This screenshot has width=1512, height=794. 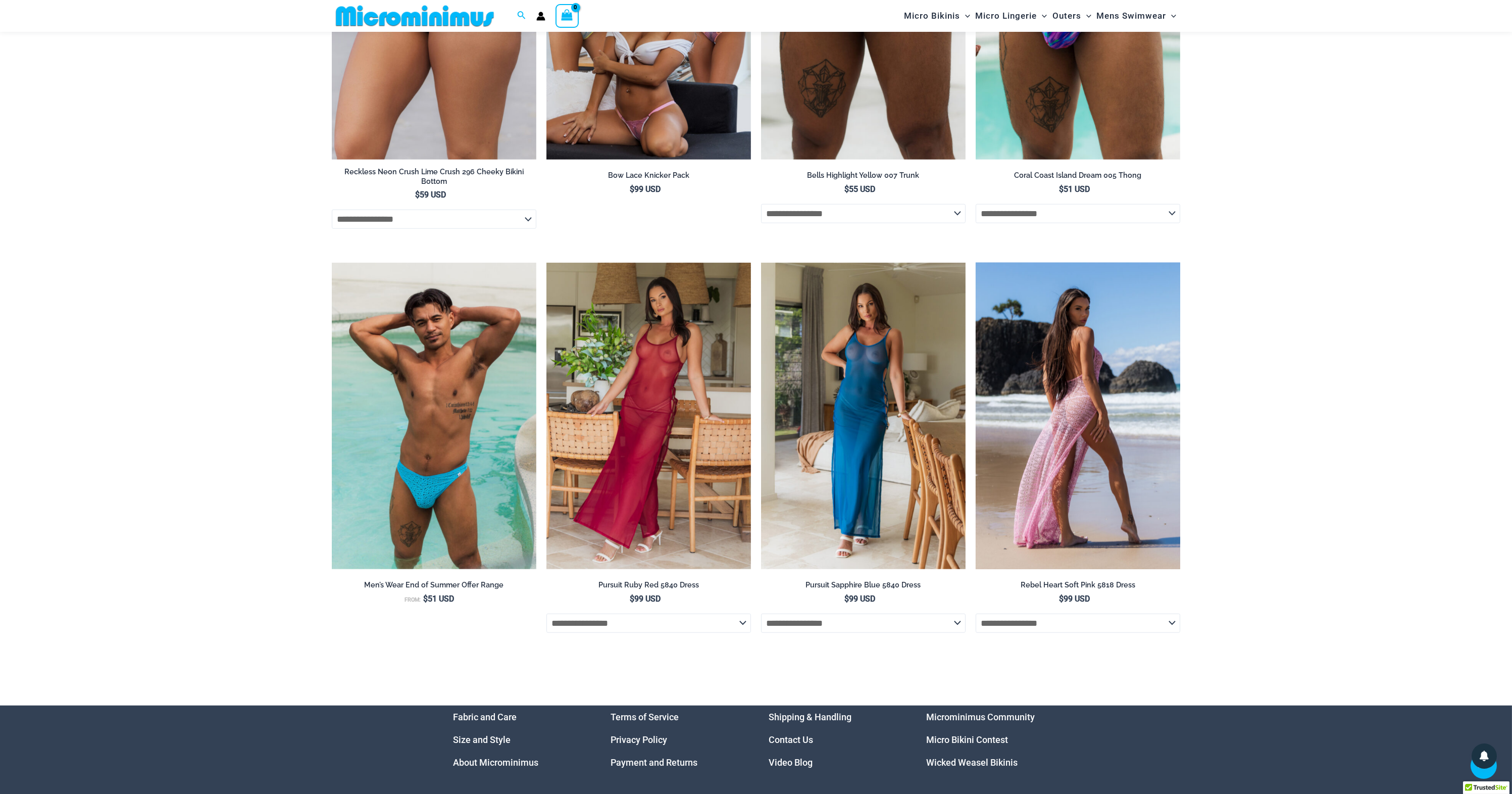 I want to click on a: Bow Lace Knicker Pack, so click(x=648, y=178).